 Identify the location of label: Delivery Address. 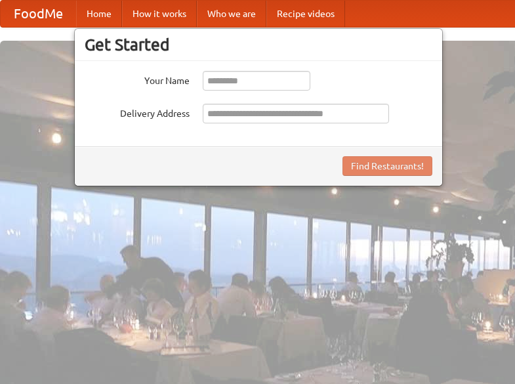
(137, 111).